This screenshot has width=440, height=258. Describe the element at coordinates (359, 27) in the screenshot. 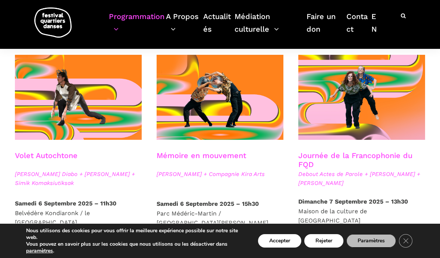

I see `a: Contact` at that location.